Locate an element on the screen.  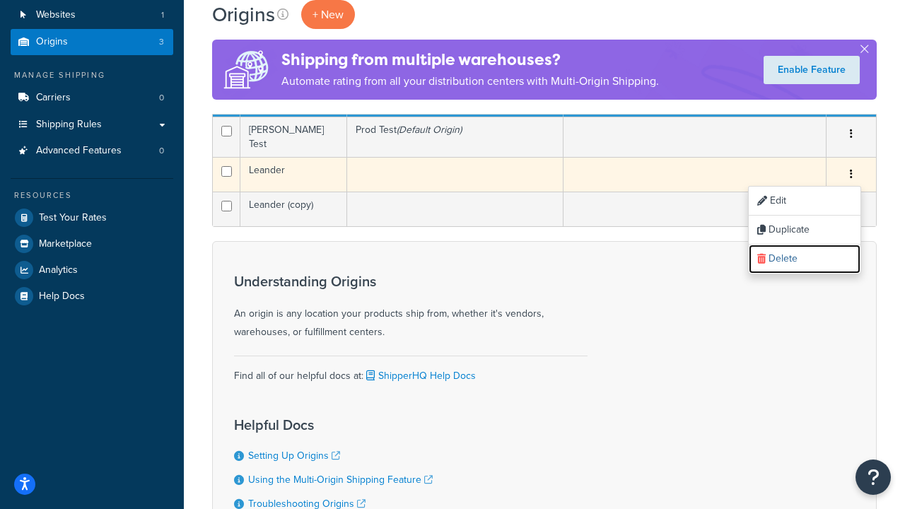
span: Marketplace is located at coordinates (65, 244).